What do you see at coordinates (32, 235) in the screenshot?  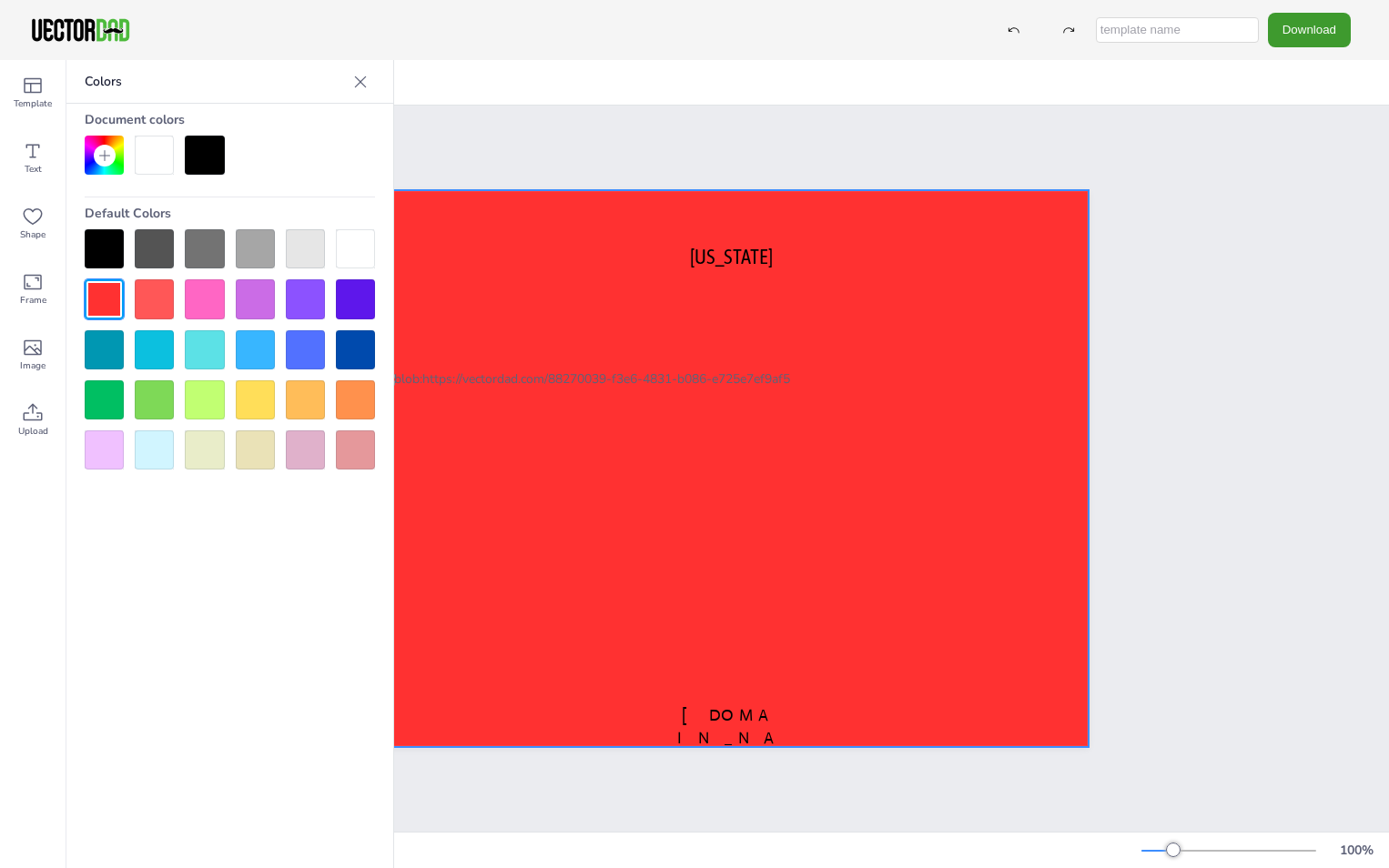 I see `span: Shape` at bounding box center [32, 235].